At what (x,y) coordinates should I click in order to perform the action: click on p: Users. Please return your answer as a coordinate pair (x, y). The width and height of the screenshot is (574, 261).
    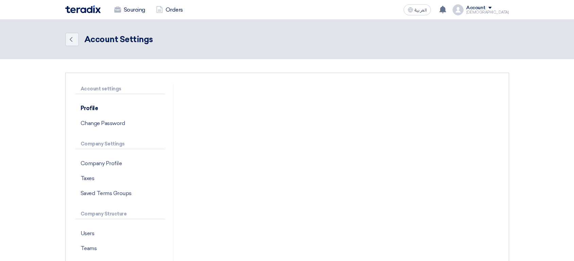
    Looking at the image, I should click on (120, 234).